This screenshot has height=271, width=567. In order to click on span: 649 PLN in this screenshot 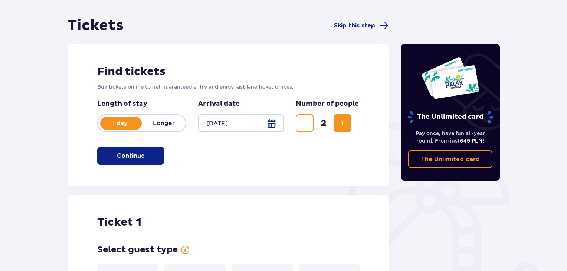, I will do `click(471, 141)`.